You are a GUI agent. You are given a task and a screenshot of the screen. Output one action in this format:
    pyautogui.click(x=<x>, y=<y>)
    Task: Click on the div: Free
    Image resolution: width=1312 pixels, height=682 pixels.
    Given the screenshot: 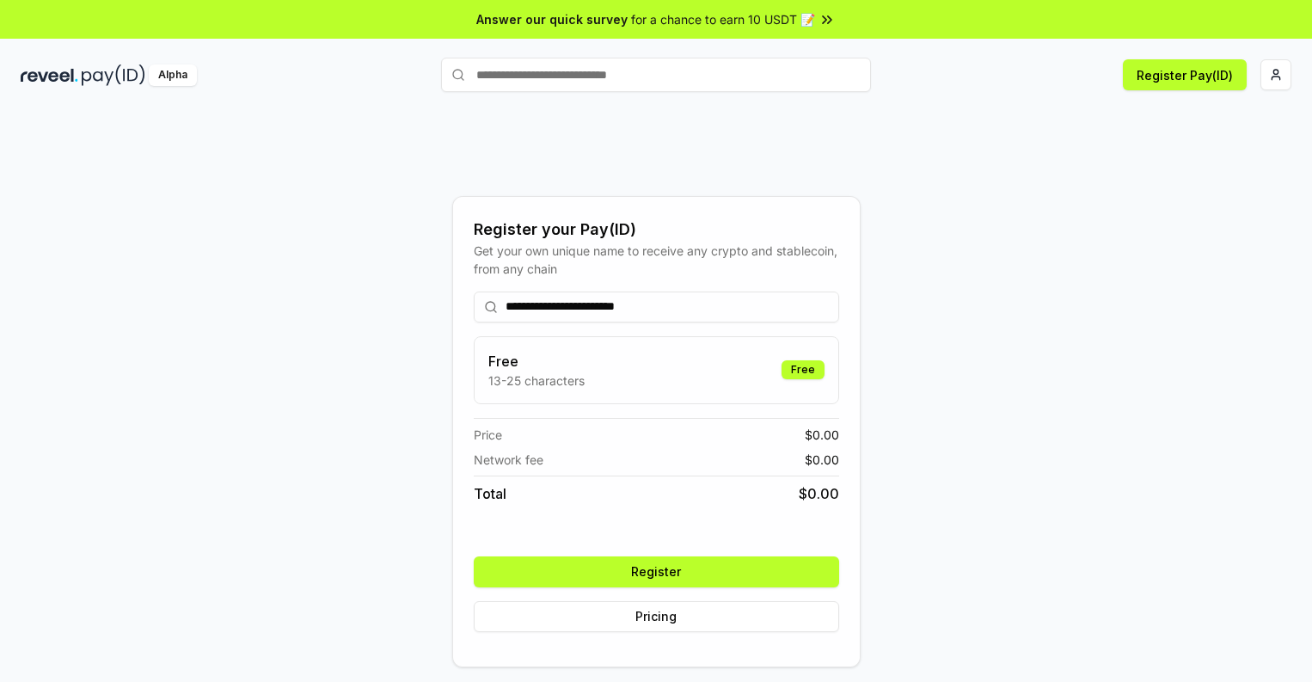 What is the action you would take?
    pyautogui.click(x=803, y=370)
    